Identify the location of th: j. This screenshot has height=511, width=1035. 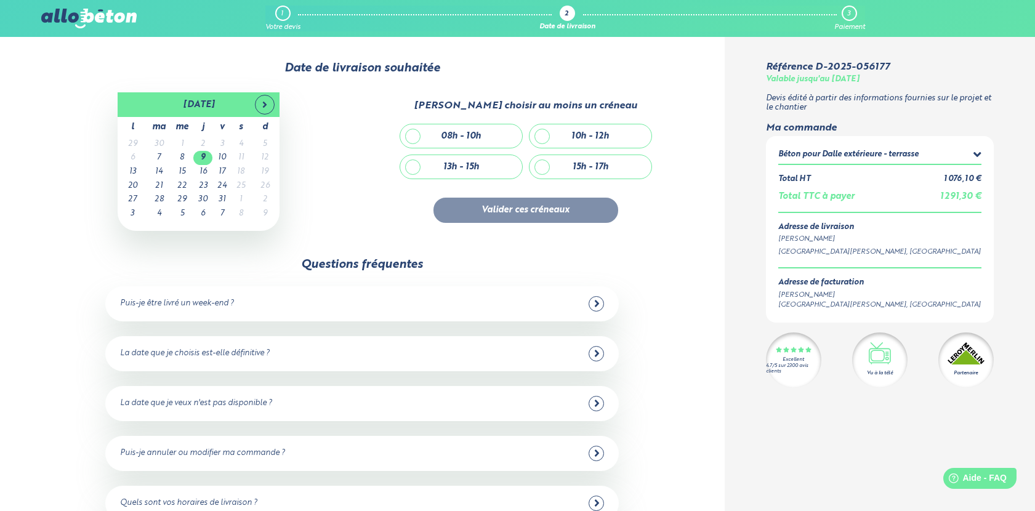
(202, 127).